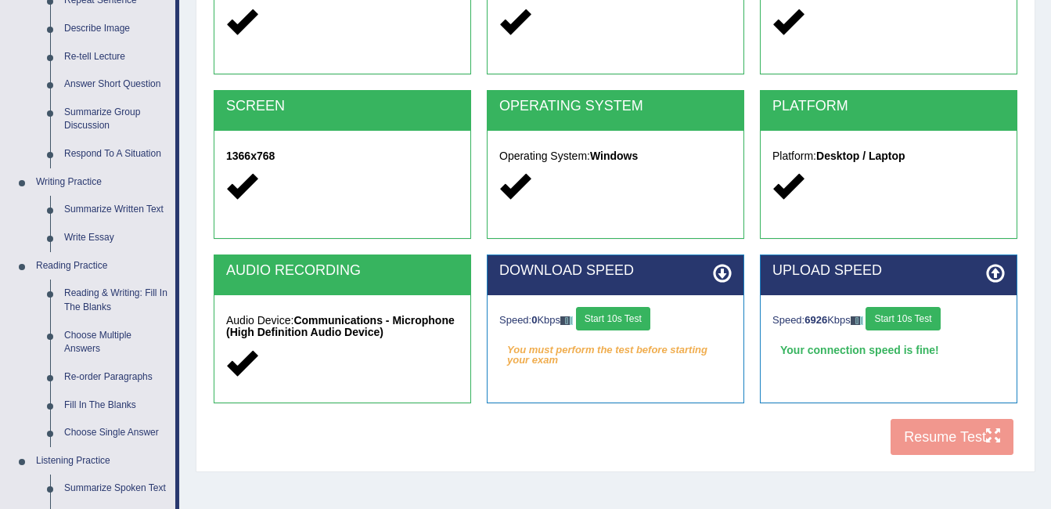 This screenshot has height=509, width=1051. I want to click on h2: AUDIO RECORDING, so click(342, 271).